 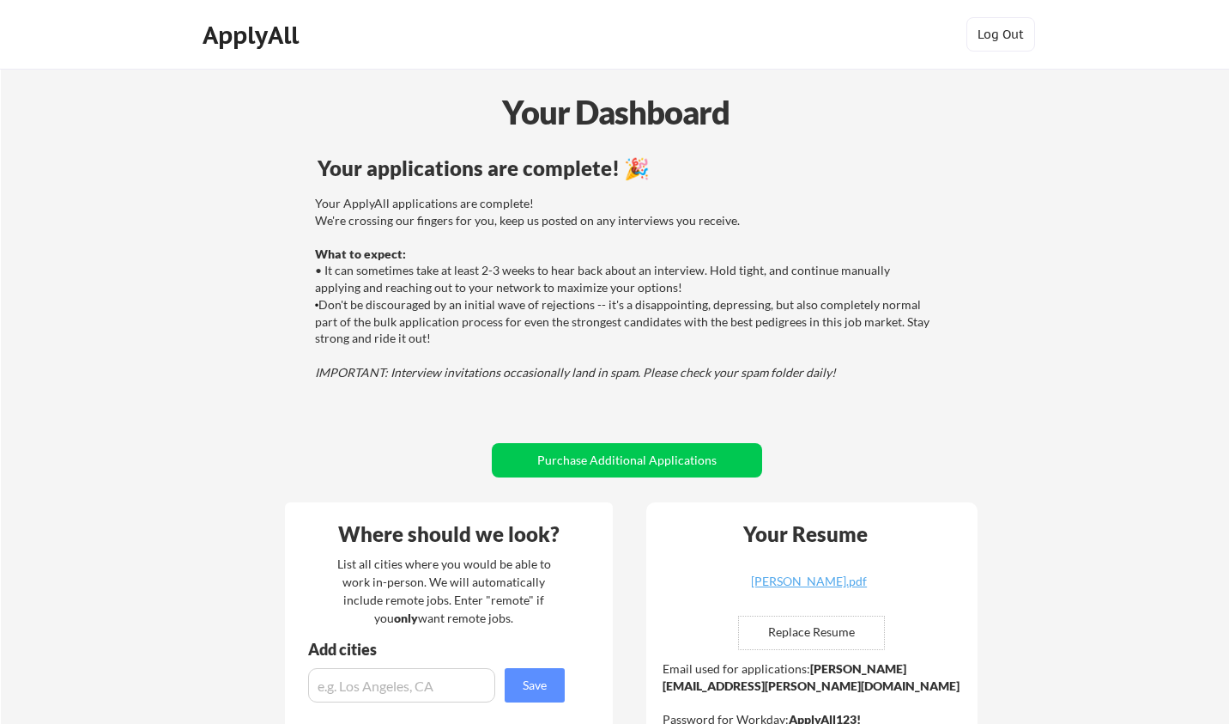 What do you see at coordinates (439, 649) in the screenshot?
I see `div: Add cities` at bounding box center [439, 649].